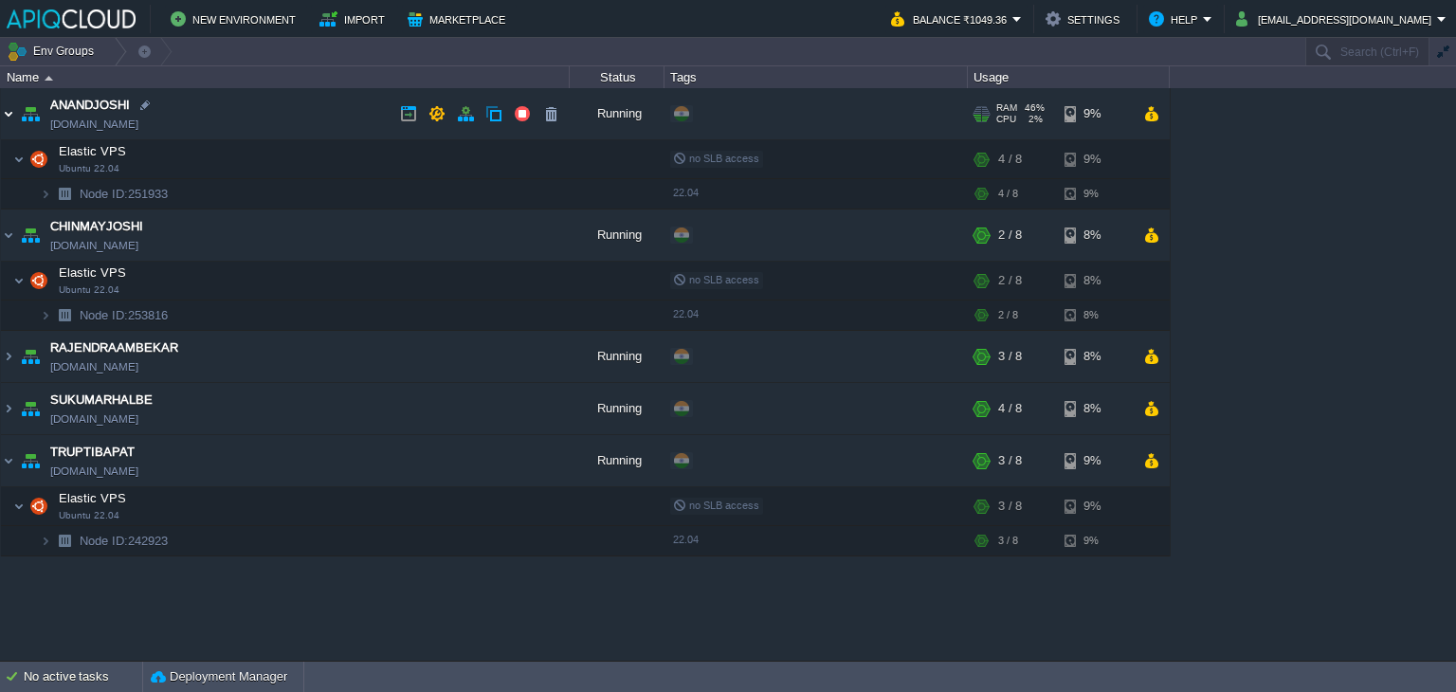  What do you see at coordinates (92, 452) in the screenshot?
I see `a: TRUPTIBAPAT` at bounding box center [92, 452].